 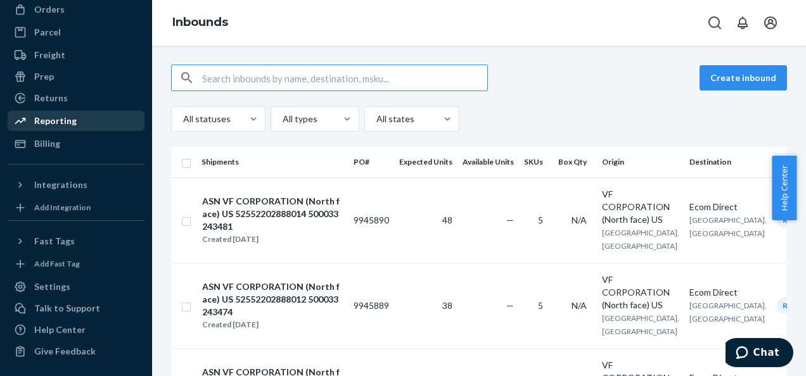 I want to click on div: Orders, so click(x=49, y=10).